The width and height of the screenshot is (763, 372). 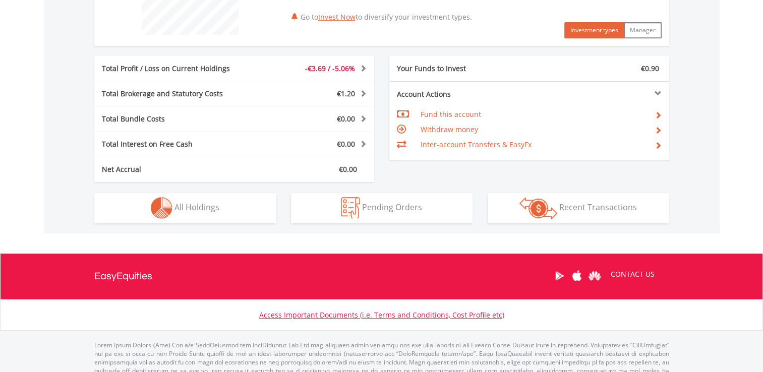 What do you see at coordinates (650, 68) in the screenshot?
I see `span: €0.90` at bounding box center [650, 68].